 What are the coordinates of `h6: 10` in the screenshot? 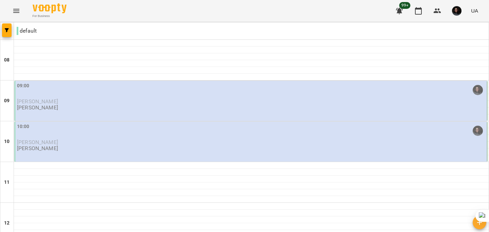 It's located at (7, 142).